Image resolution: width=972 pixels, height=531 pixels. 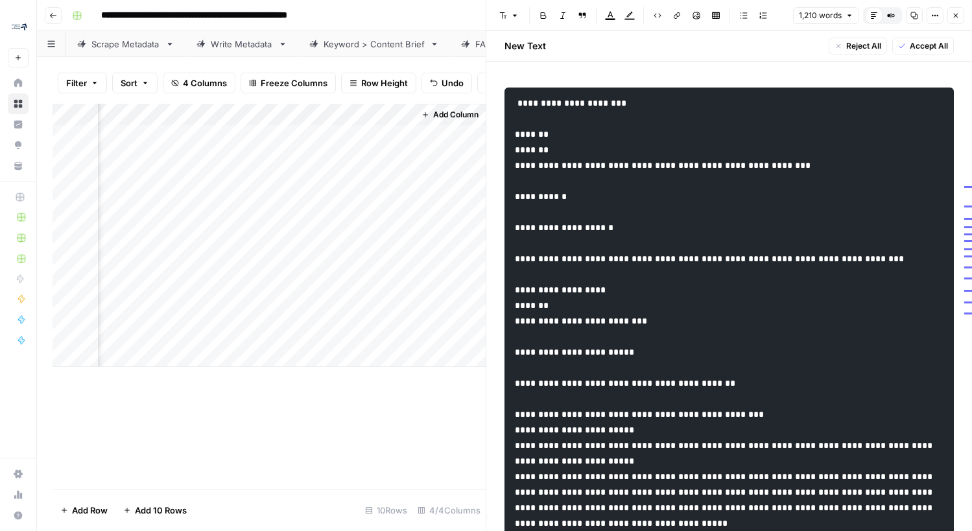 What do you see at coordinates (242, 44) in the screenshot?
I see `div: Write Metadata` at bounding box center [242, 44].